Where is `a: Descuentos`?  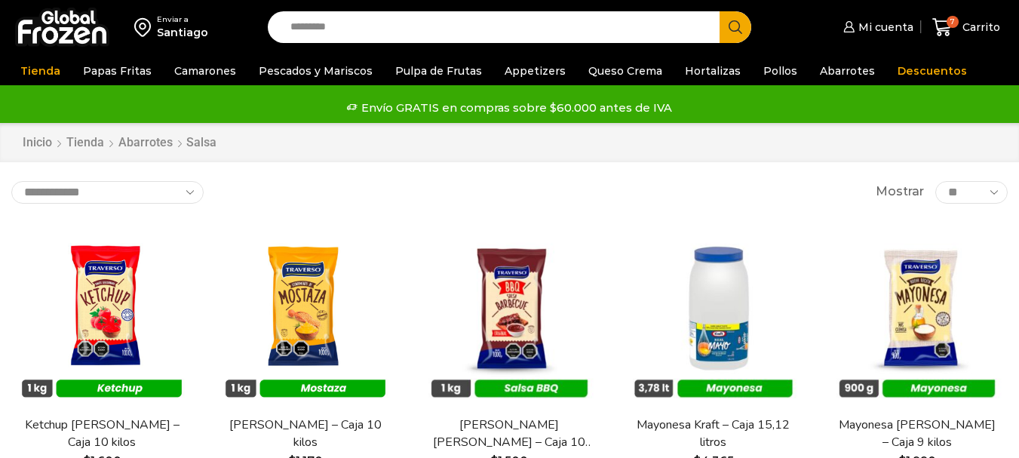 a: Descuentos is located at coordinates (932, 71).